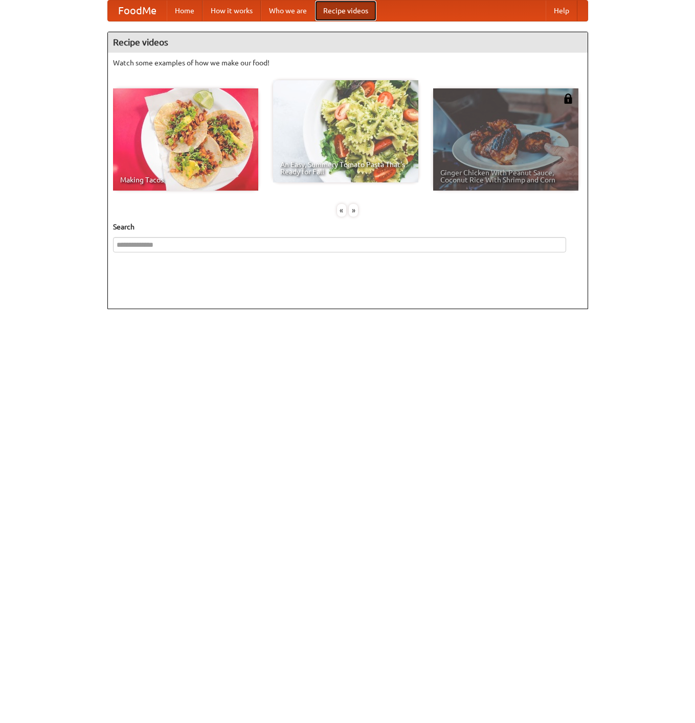 This screenshot has width=695, height=723. Describe the element at coordinates (561, 11) in the screenshot. I see `a: Help` at that location.